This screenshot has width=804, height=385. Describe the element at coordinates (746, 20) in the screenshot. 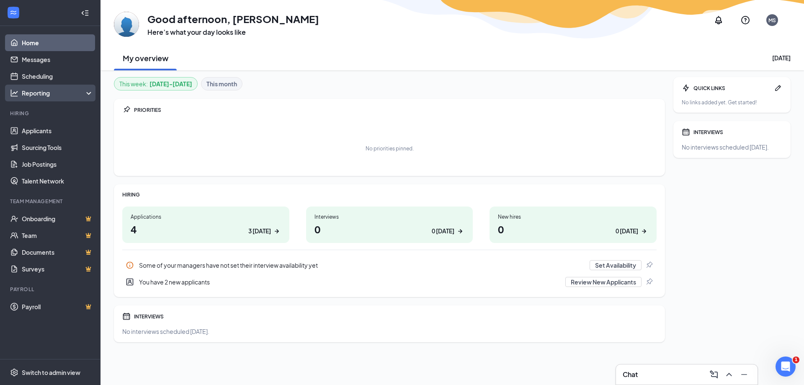

I see `svg: QuestionInfo` at that location.